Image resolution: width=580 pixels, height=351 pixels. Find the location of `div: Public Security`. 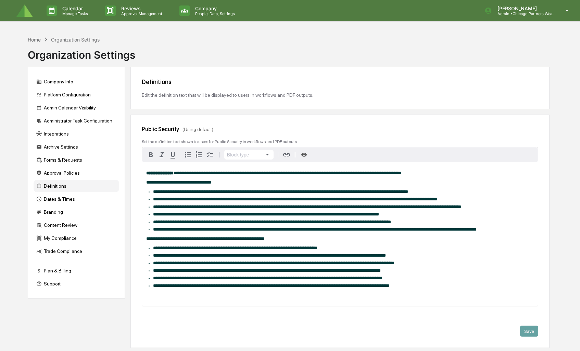

div: Public Security is located at coordinates (340, 129).